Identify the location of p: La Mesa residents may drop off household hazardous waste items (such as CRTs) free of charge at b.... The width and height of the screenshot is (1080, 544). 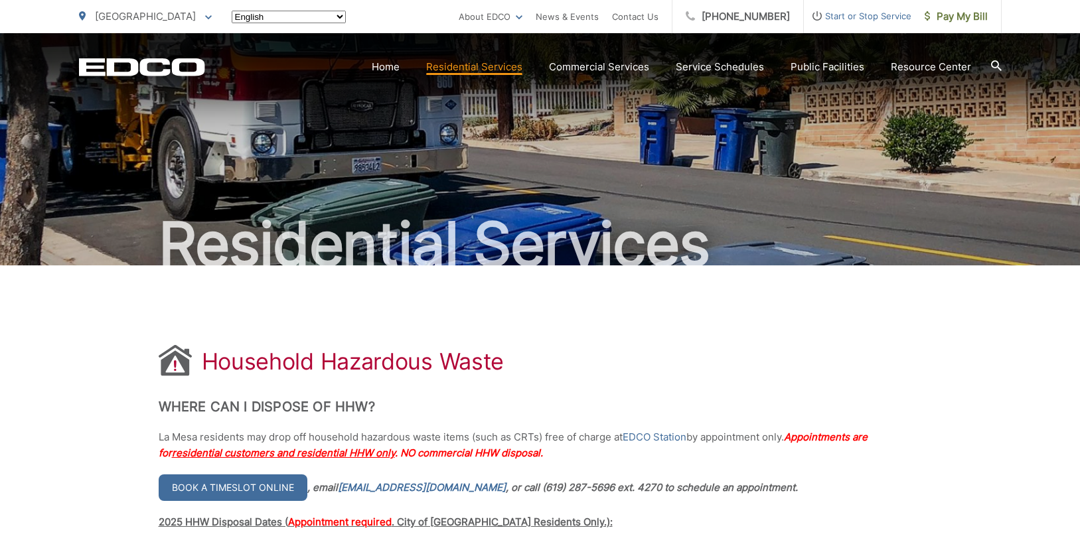
(540, 445).